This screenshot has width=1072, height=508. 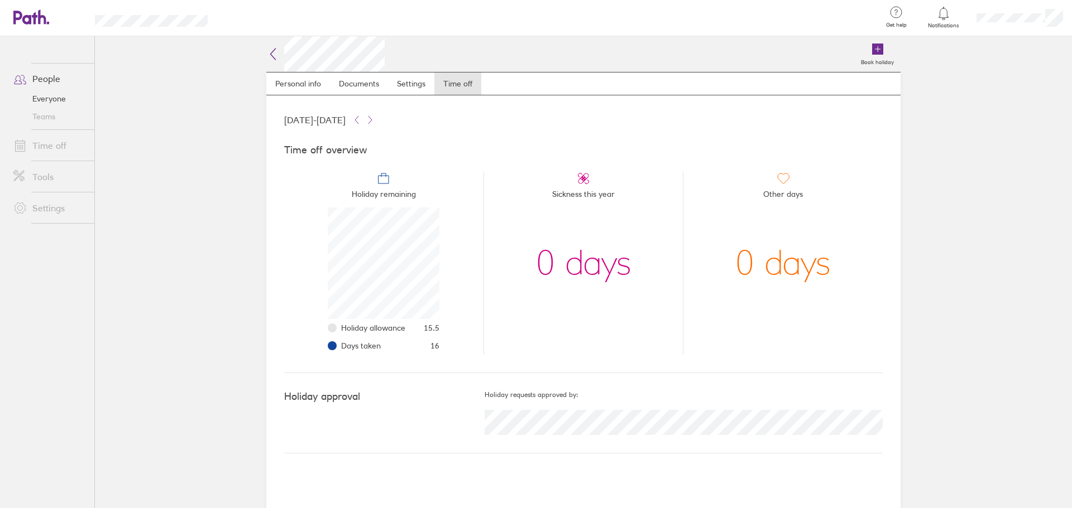 What do you see at coordinates (583, 196) in the screenshot?
I see `span: Sickness this year` at bounding box center [583, 196].